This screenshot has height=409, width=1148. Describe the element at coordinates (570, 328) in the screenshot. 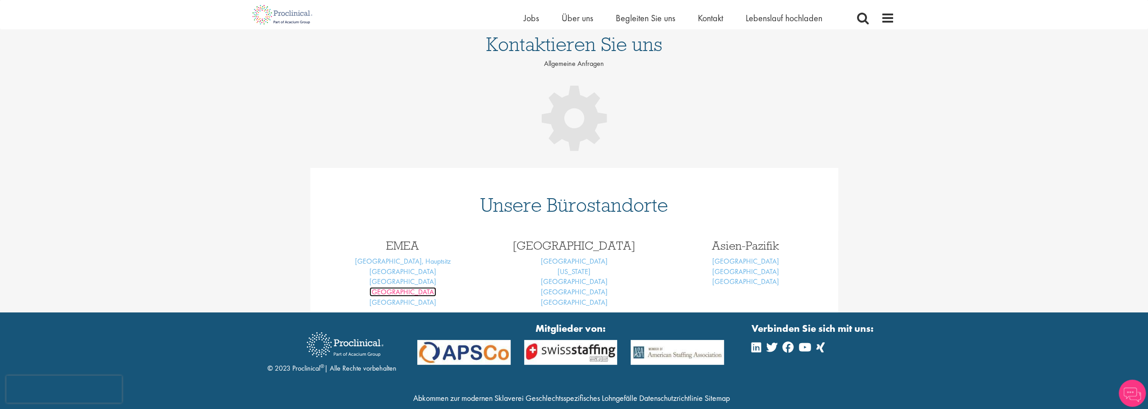

I see `font: Mitglieder von:` at that location.